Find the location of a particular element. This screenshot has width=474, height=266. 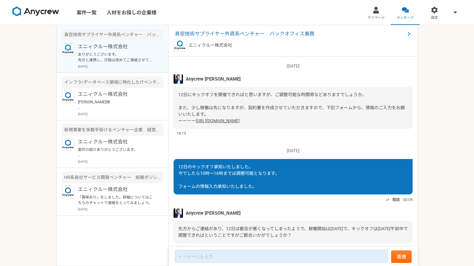

span: 12日にキックオフを開催できればと思いますが、ご調整可能な時間帯などありますでしょうか。 また、少し稼働は先になりますが、契約書を作成させていただきますので、下記フォームから、情報のご入力をお願... is located at coordinates (291, 108).